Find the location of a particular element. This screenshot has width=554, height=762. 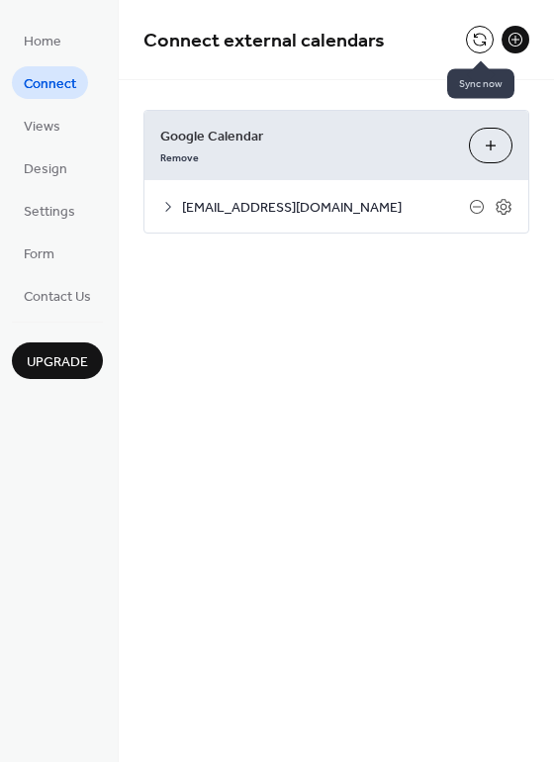

span: Home is located at coordinates (43, 42).